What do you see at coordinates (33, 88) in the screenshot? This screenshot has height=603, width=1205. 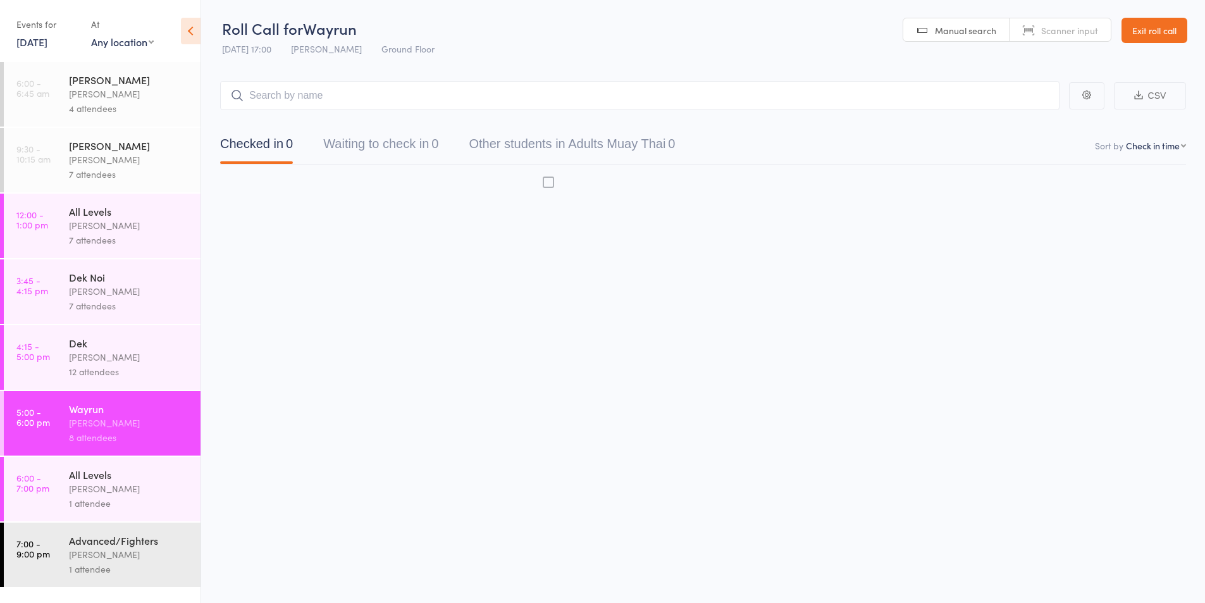 I see `time: 6:00 - 6:45 am` at bounding box center [33, 88].